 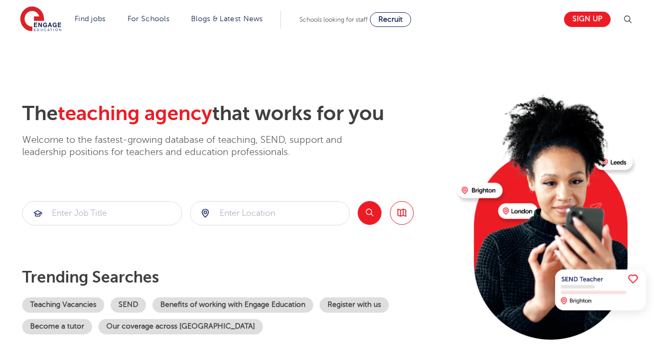 I want to click on a: Recruit, so click(x=390, y=20).